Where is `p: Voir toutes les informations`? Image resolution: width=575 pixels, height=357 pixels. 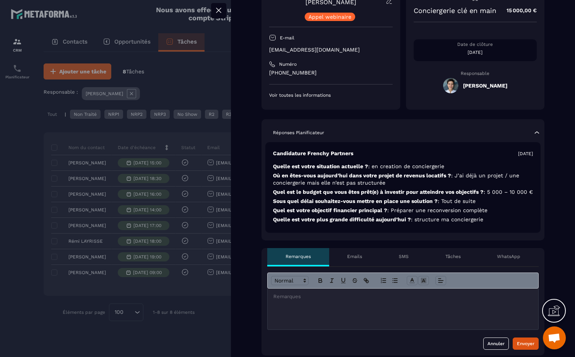
p: Voir toutes les informations is located at coordinates (331, 95).